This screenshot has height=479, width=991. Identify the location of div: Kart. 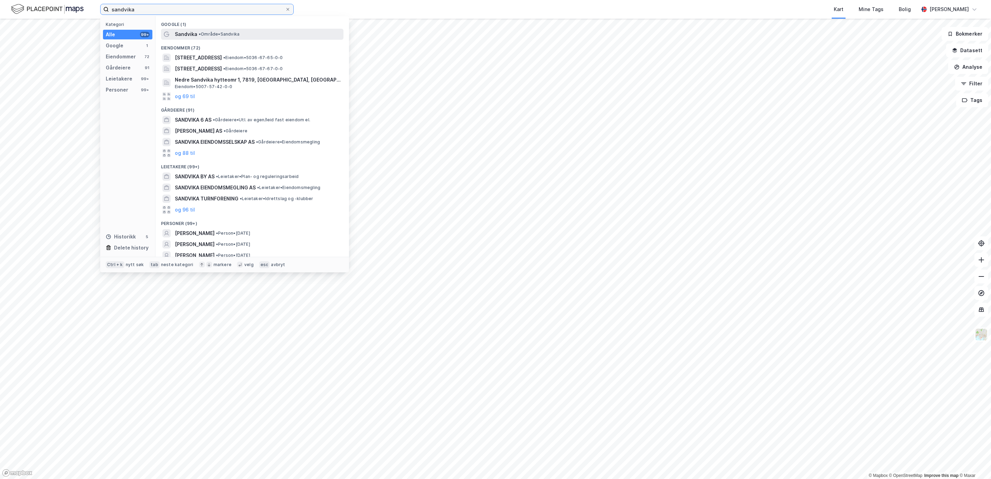
(839, 9).